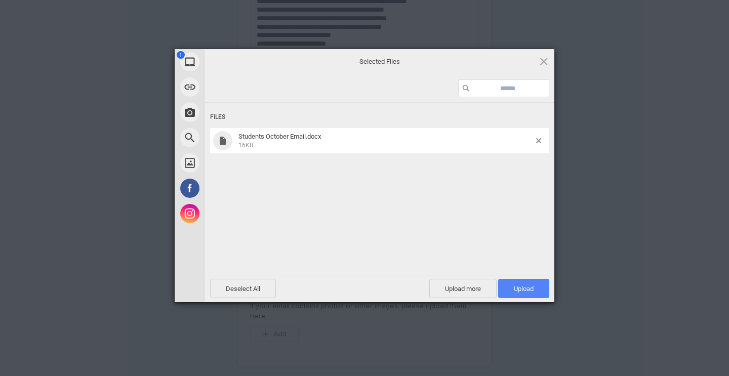 This screenshot has width=729, height=376. Describe the element at coordinates (236, 163) in the screenshot. I see `div: Unsplash` at that location.